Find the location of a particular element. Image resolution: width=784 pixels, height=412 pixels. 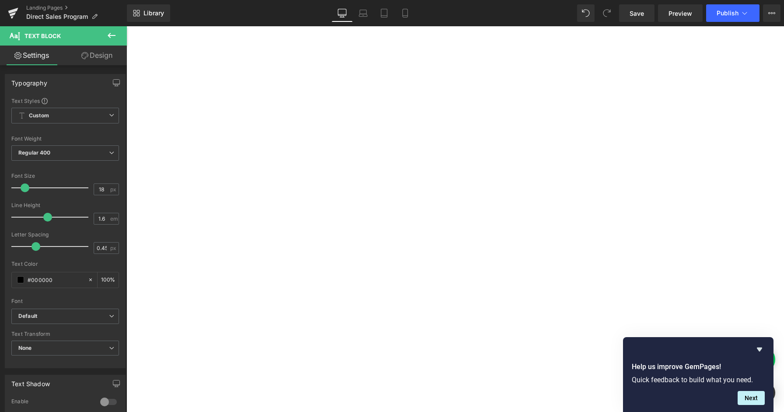

span: Library is located at coordinates (154, 13).